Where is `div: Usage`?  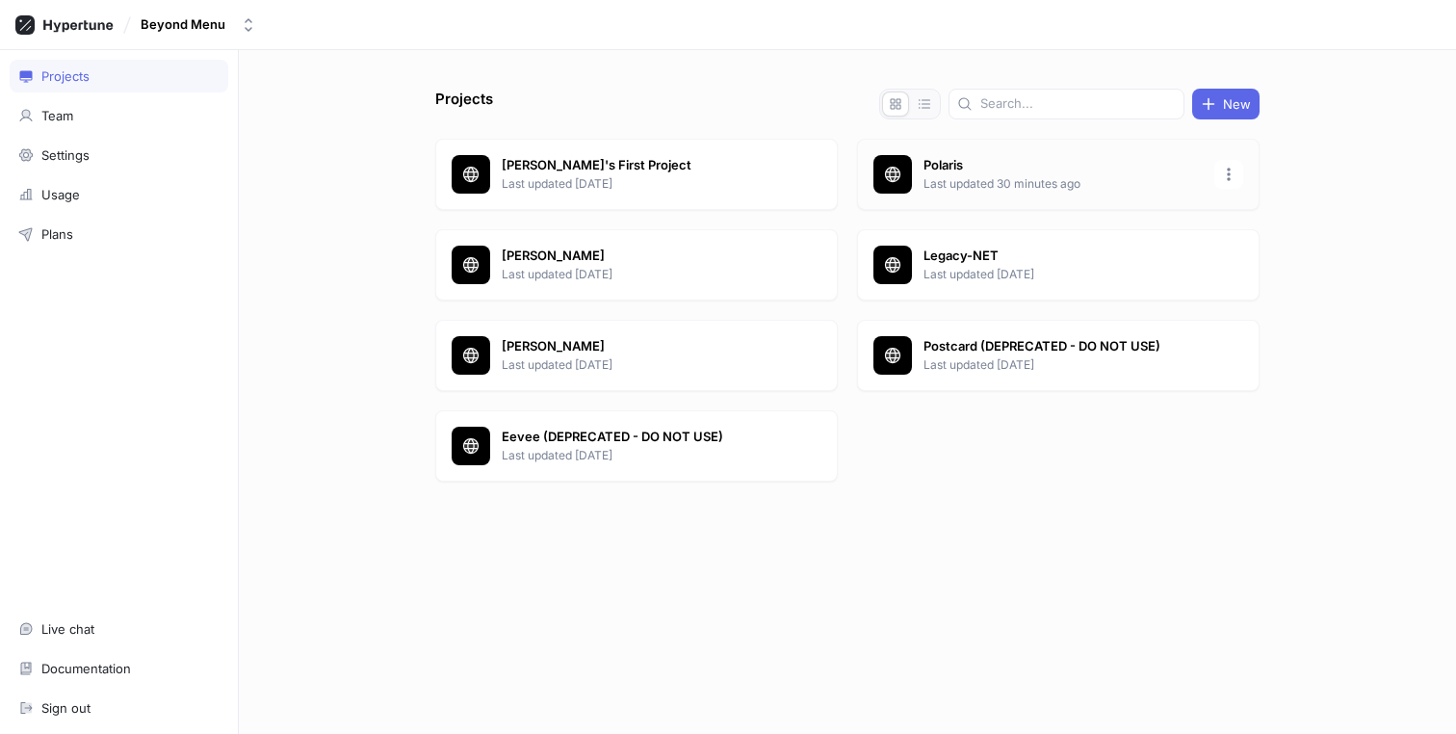 div: Usage is located at coordinates (61, 195).